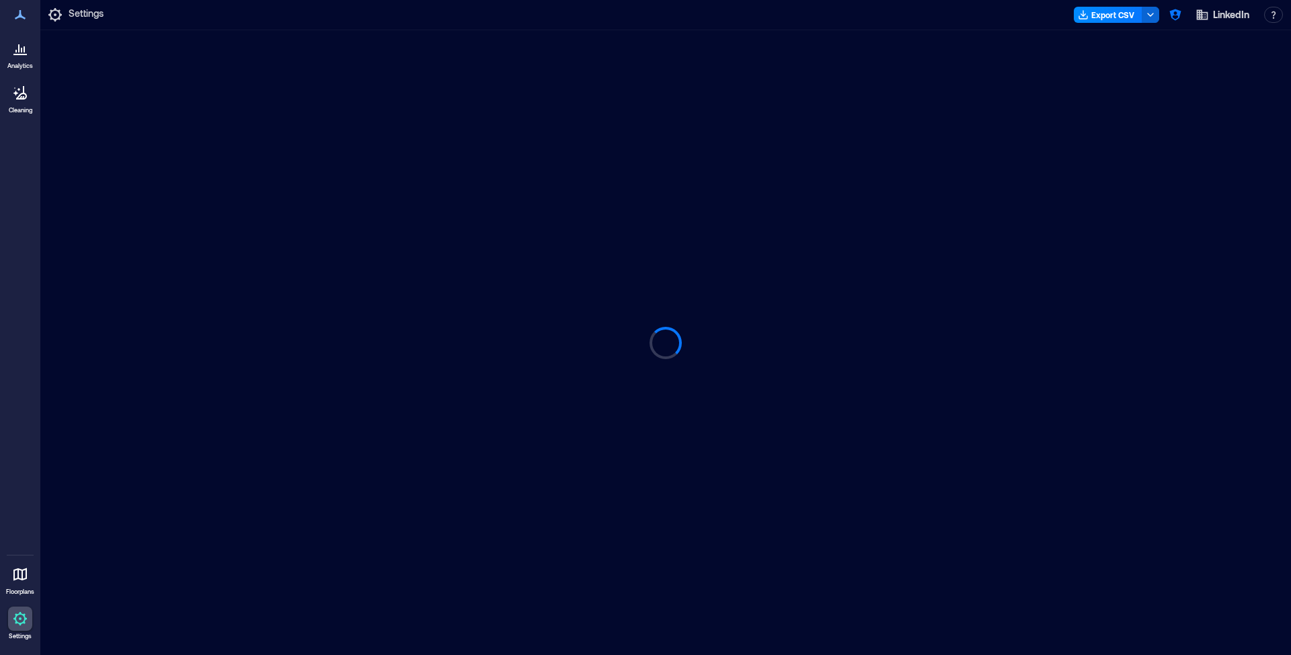 This screenshot has height=655, width=1291. I want to click on a: Floorplans, so click(20, 579).